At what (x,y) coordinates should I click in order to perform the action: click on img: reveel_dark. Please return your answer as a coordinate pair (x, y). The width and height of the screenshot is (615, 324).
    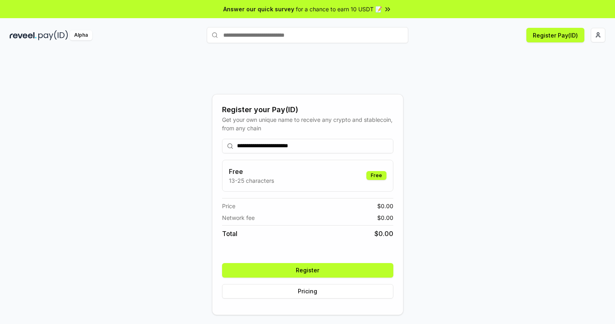
    Looking at the image, I should click on (23, 35).